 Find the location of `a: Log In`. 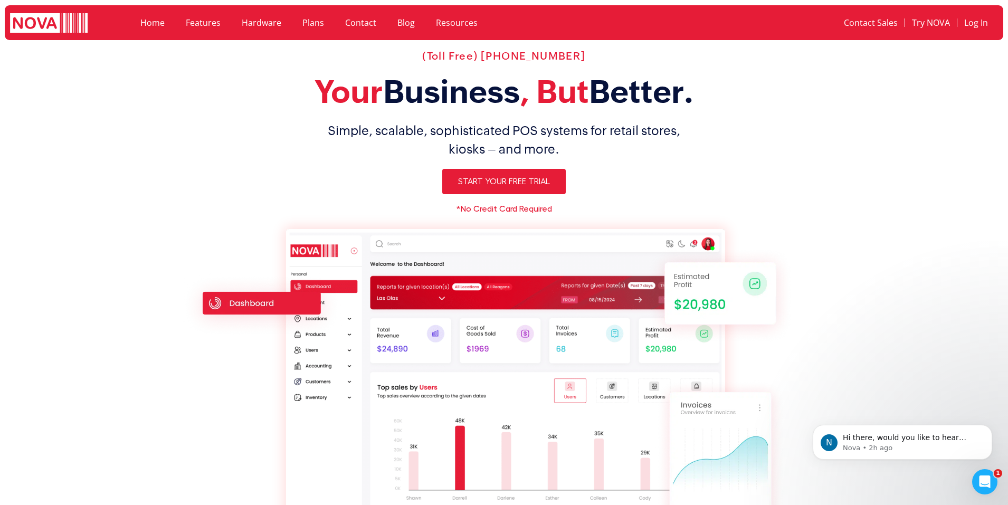

a: Log In is located at coordinates (975, 23).